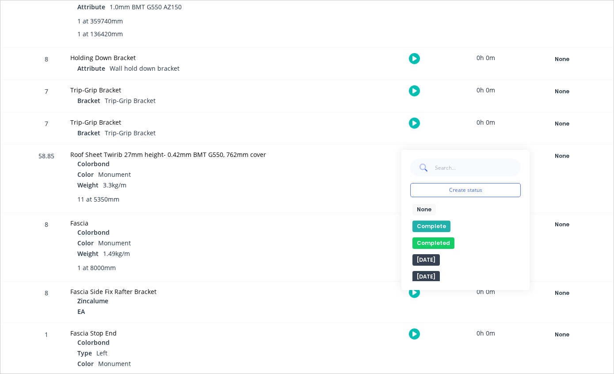  What do you see at coordinates (100, 21) in the screenshot?
I see `span: 1 at 359740mm` at bounding box center [100, 21].